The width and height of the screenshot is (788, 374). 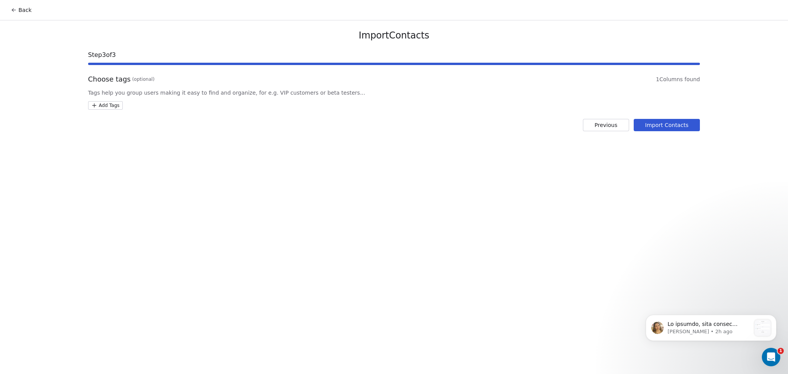 I want to click on p: Message from Harinder, sent 2h ago, so click(x=75, y=32).